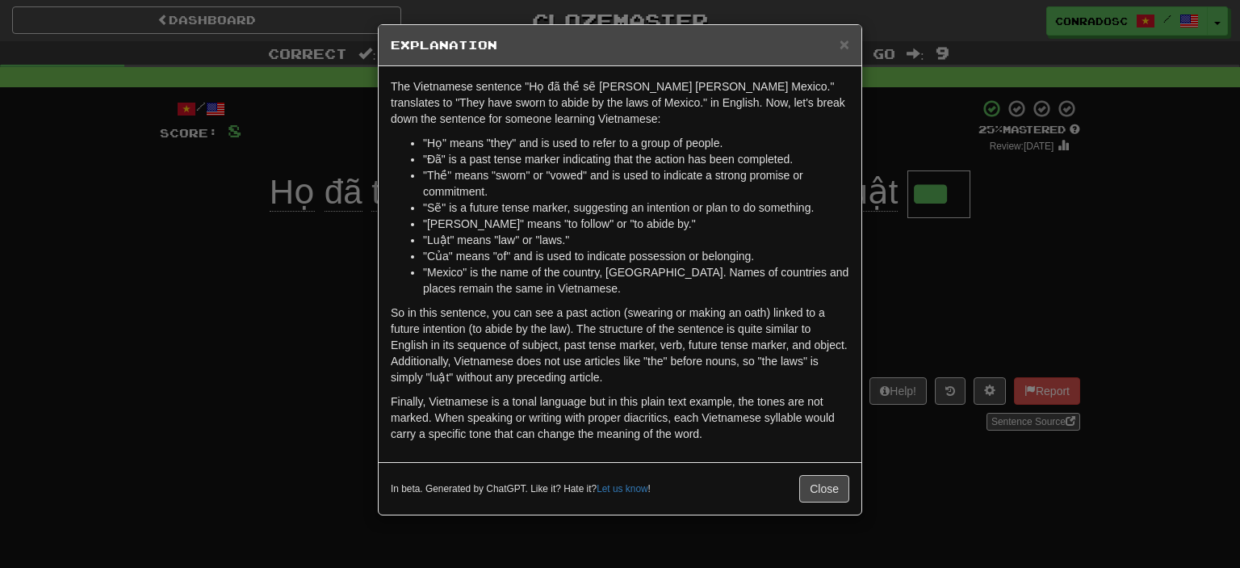  Describe the element at coordinates (620, 417) in the screenshot. I see `p: Finally, Vietnamese is a tonal language but in this plain text example, the tones are not marked....` at that location.